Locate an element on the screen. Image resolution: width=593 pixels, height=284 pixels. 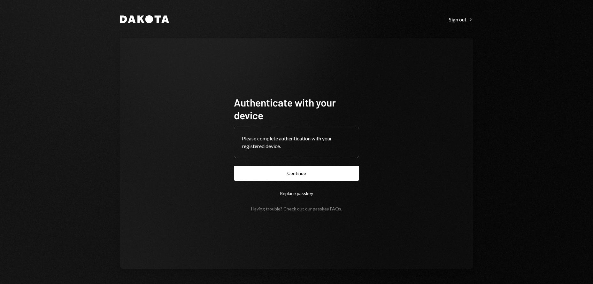
button: Replace passkey is located at coordinates (297, 193).